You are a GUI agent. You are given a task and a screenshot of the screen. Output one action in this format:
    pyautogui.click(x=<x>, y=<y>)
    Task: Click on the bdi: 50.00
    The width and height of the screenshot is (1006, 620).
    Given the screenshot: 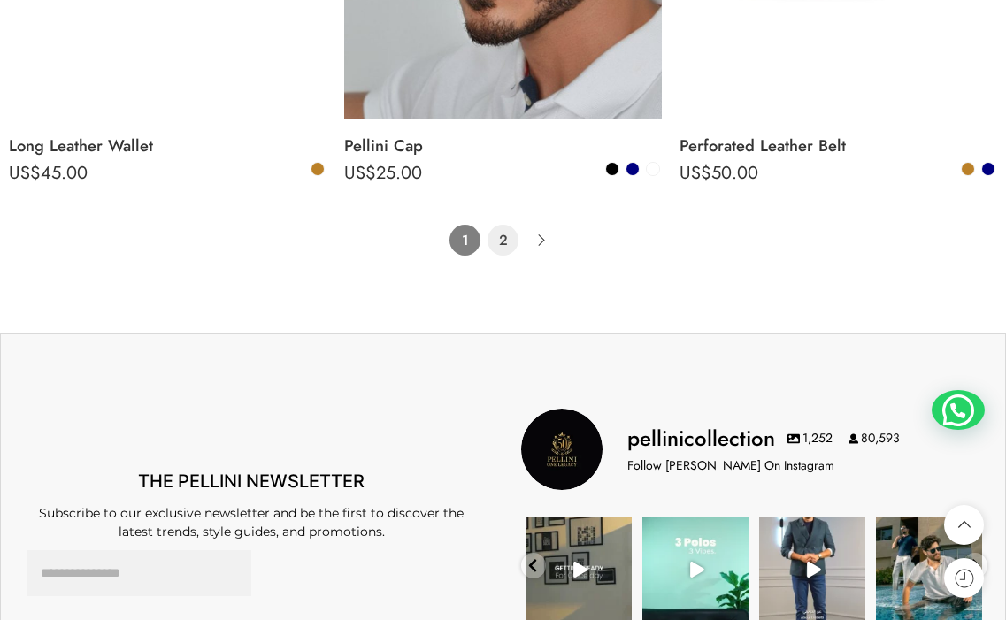 What is the action you would take?
    pyautogui.click(x=719, y=173)
    